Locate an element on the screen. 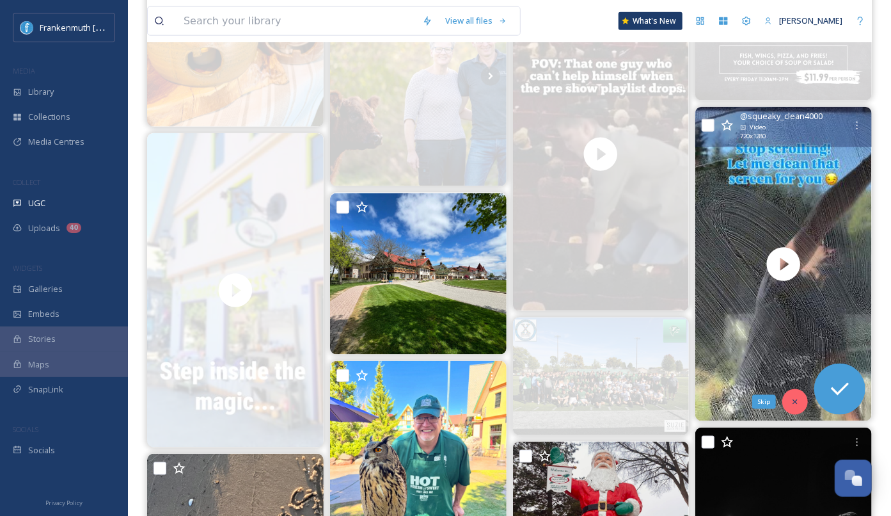  div: What's New is located at coordinates (651, 21).